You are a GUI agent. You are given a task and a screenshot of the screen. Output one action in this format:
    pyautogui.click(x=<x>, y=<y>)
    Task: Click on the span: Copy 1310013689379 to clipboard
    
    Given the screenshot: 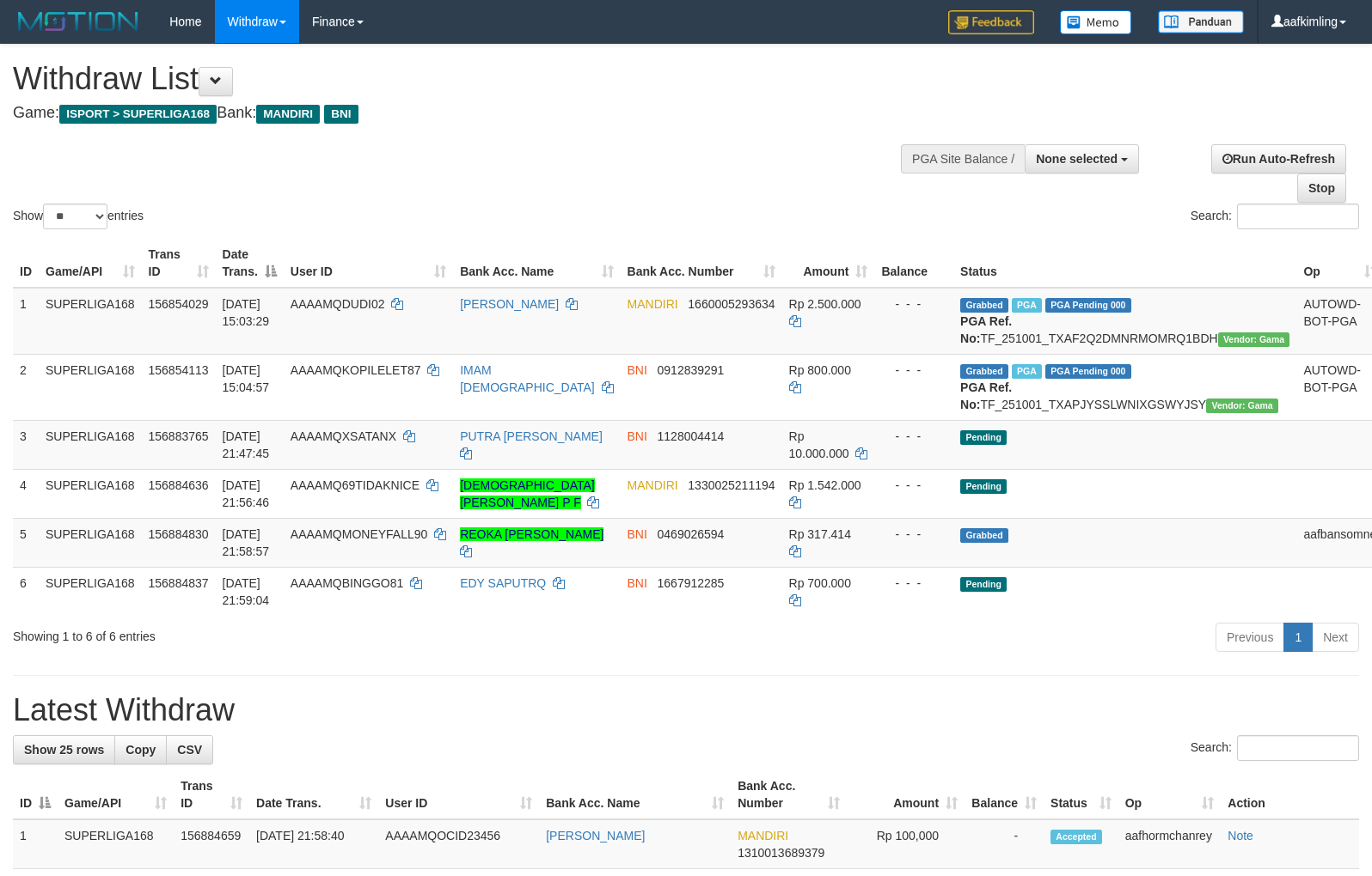 What is the action you would take?
    pyautogui.click(x=780, y=853)
    